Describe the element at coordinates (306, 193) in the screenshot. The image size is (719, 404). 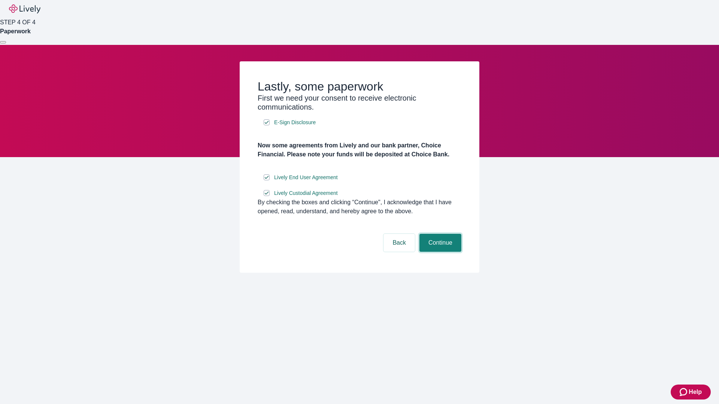
I see `span: Lively Custodial Agreement` at that location.